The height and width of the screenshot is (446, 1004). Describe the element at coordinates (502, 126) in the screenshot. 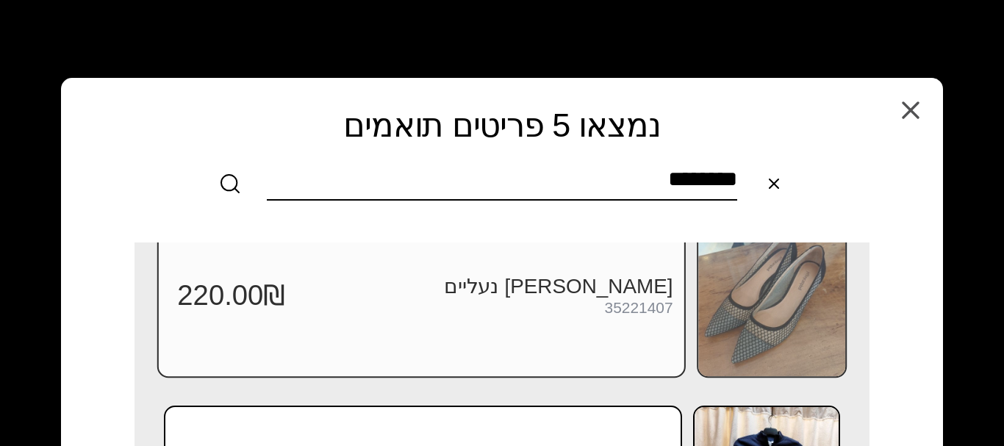

I see `h2: נמצאו 5 פריטים תואמים` at that location.